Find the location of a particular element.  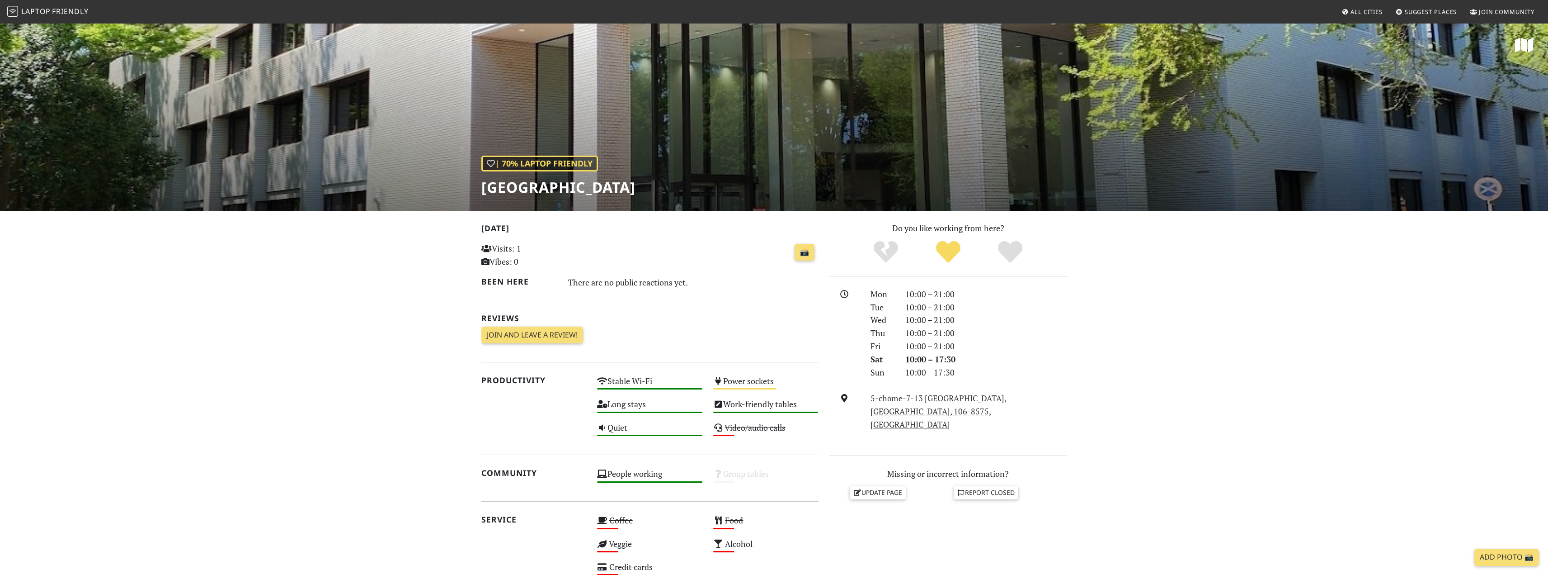

p: Visits: 1 Vibes: 0 is located at coordinates (534, 255).